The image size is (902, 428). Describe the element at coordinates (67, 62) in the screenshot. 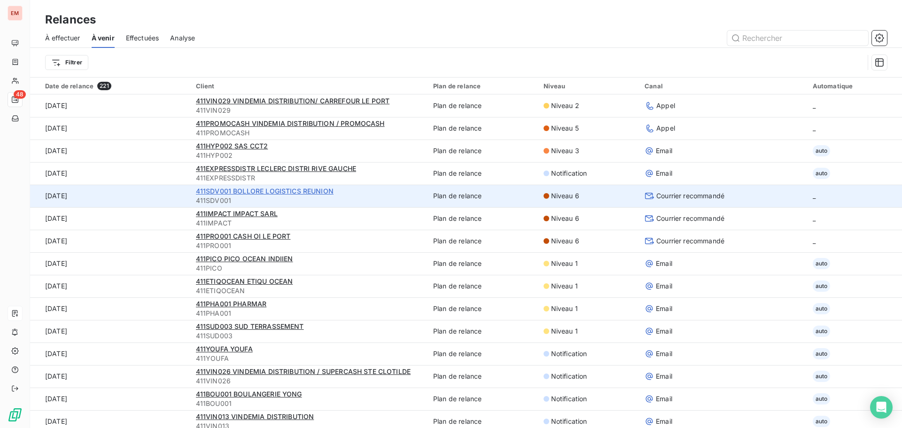

I see `button: Filtrer` at that location.